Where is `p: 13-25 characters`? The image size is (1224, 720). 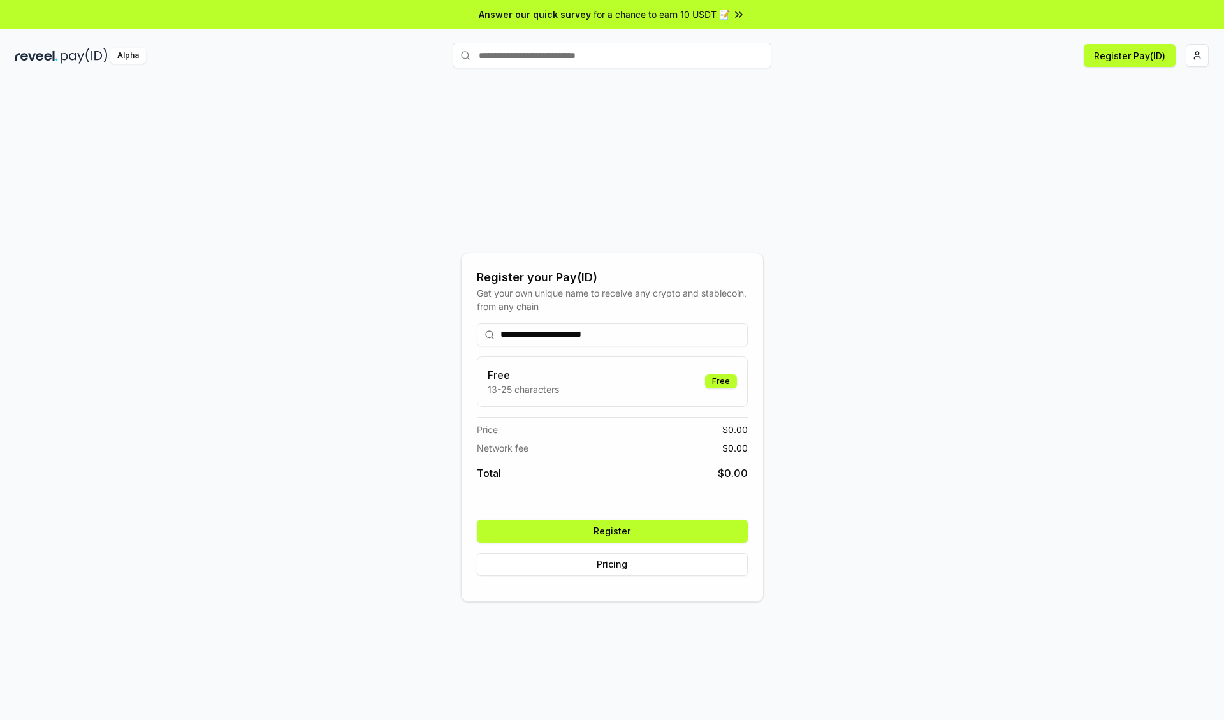
p: 13-25 characters is located at coordinates (523, 389).